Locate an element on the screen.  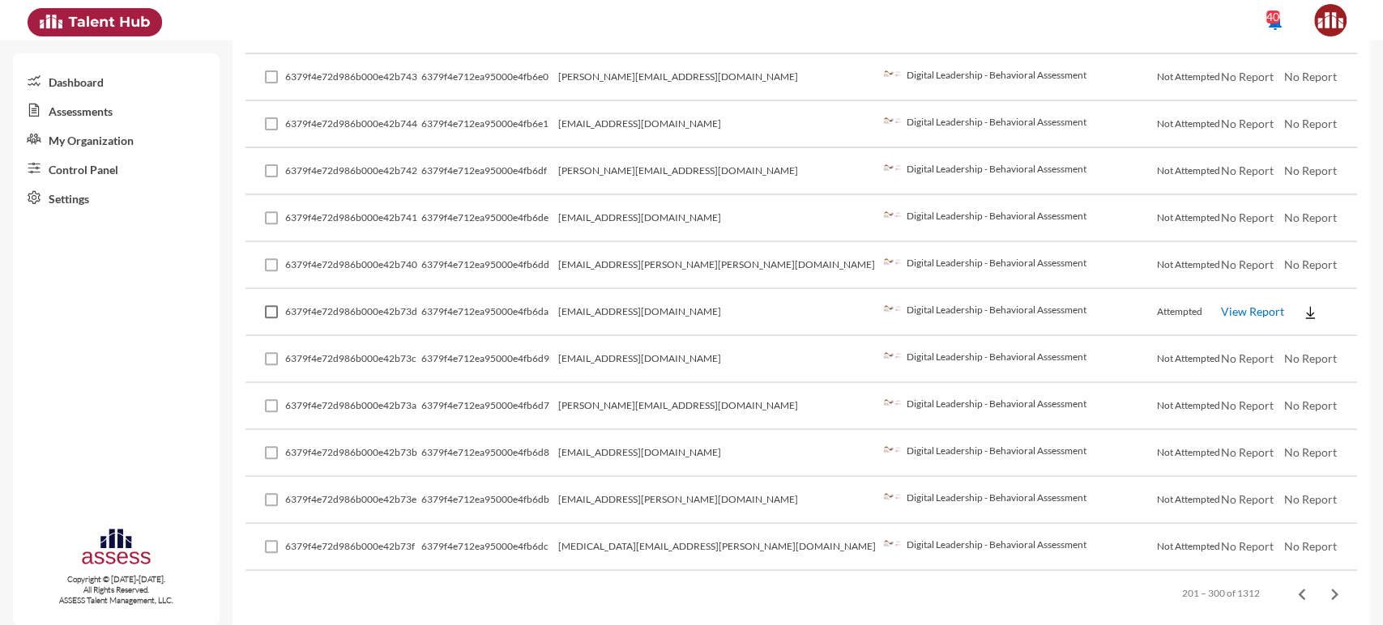
button: Next page is located at coordinates (1334, 594).